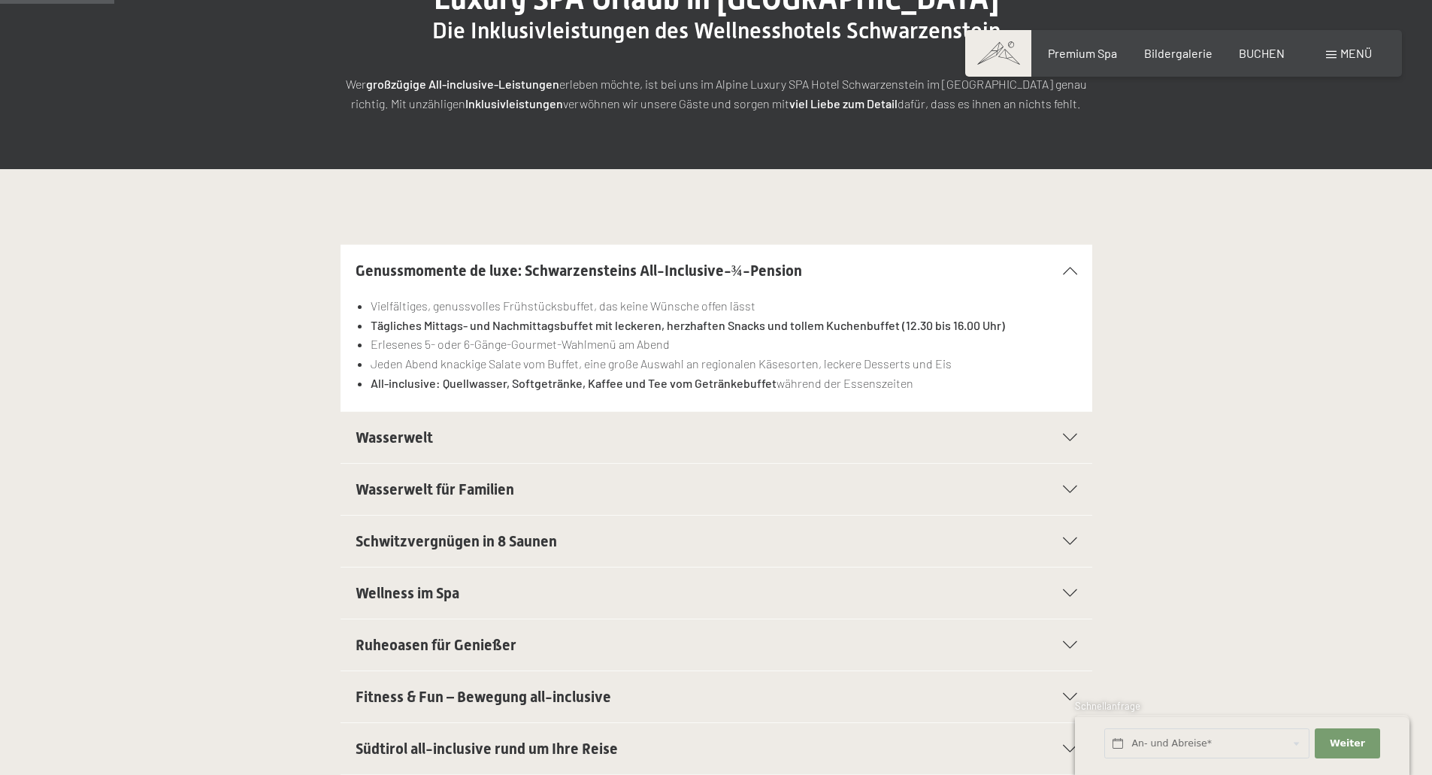 This screenshot has height=775, width=1432. Describe the element at coordinates (436, 645) in the screenshot. I see `span: Ruheoasen für Genießer` at that location.